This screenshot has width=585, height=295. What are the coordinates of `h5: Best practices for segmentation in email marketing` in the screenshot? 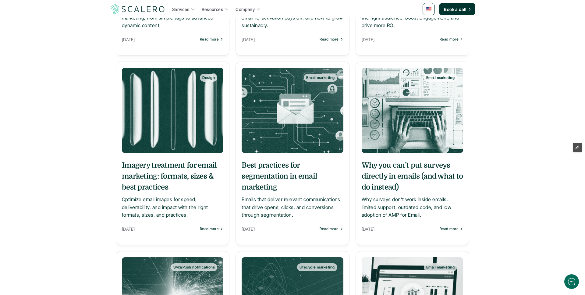 It's located at (292, 176).